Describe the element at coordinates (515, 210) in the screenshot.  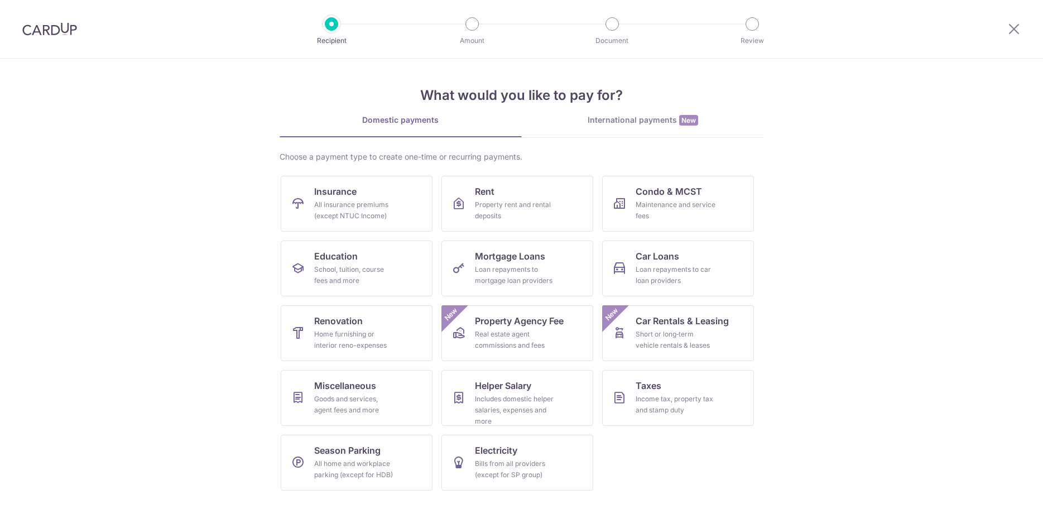
I see `div: Property rent and rental deposits` at that location.